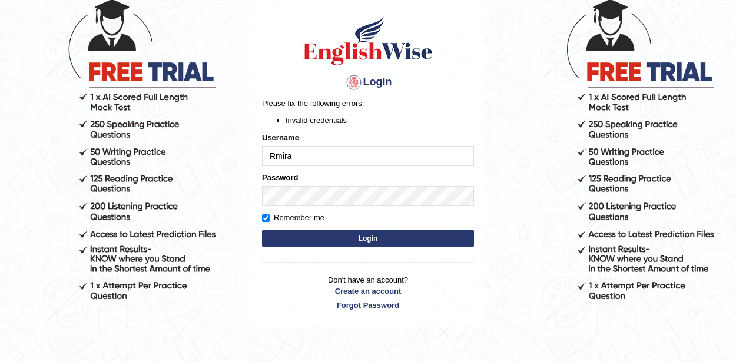 This screenshot has width=736, height=362. I want to click on a: Forgot Password, so click(368, 305).